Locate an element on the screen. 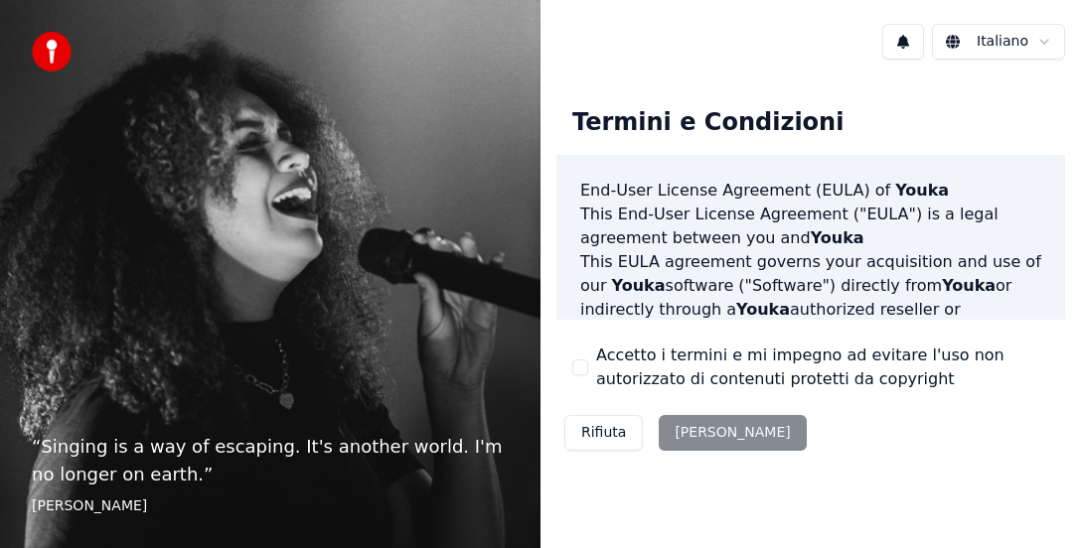 Image resolution: width=1081 pixels, height=548 pixels. label: Accetto i termini e mi impegno ad evitare l'uso non autorizzato di contenuti protetti da copyright is located at coordinates (823, 368).